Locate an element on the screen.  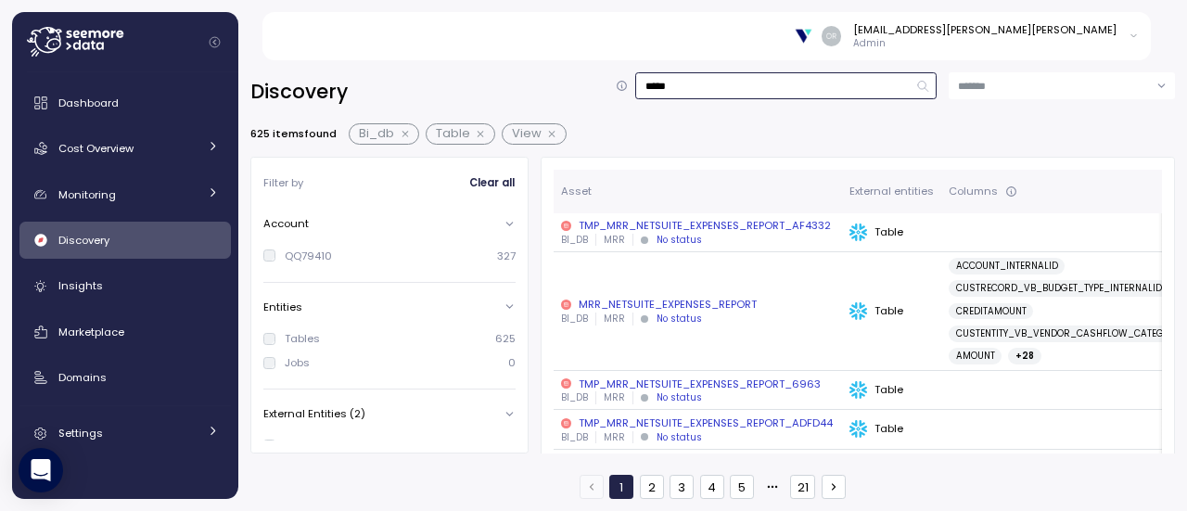
div: Asset is located at coordinates (697, 192).